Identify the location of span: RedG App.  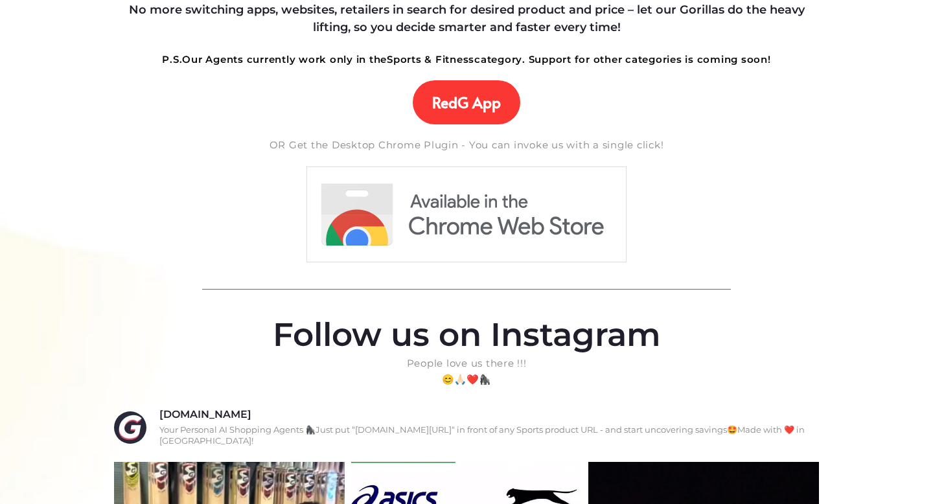
(466, 102).